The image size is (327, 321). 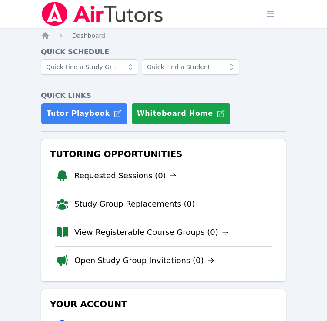 What do you see at coordinates (89, 67) in the screenshot?
I see `input: Quick Find a Study Group` at bounding box center [89, 67].